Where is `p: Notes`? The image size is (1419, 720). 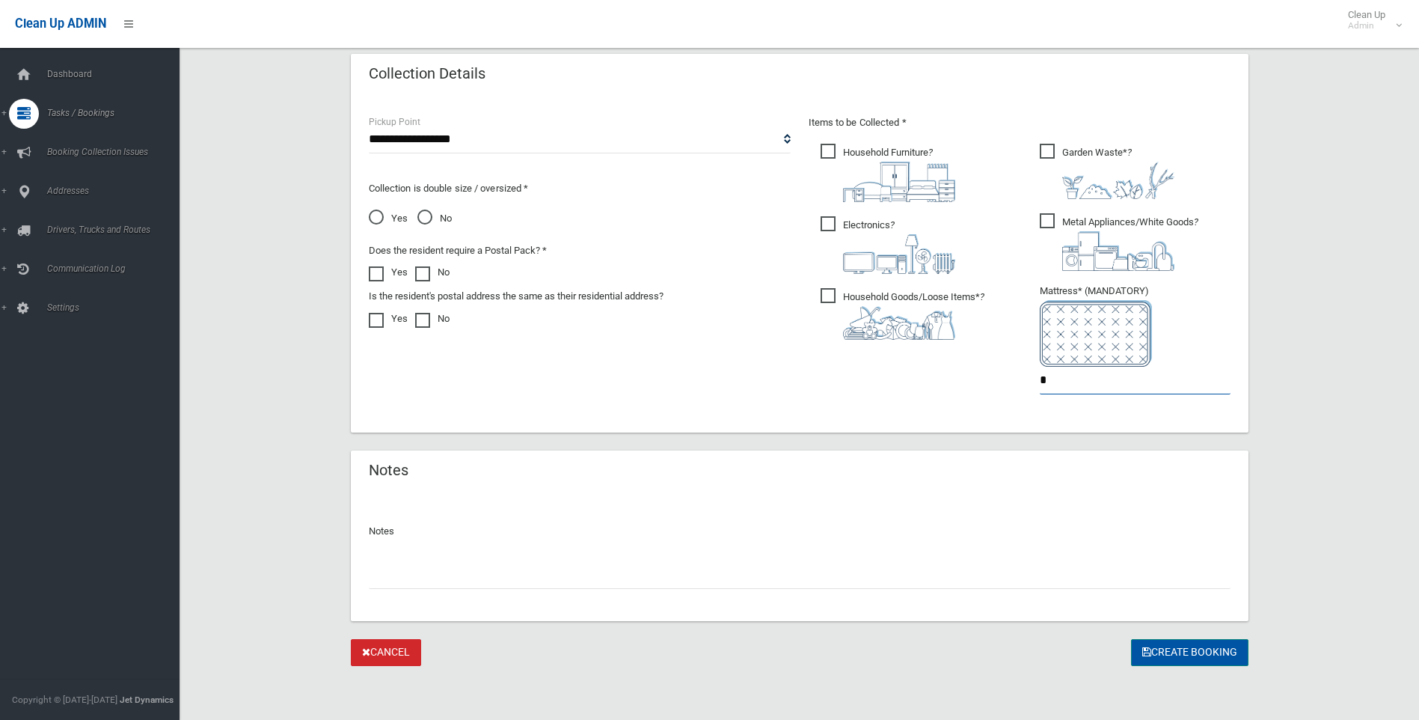
p: Notes is located at coordinates (800, 531).